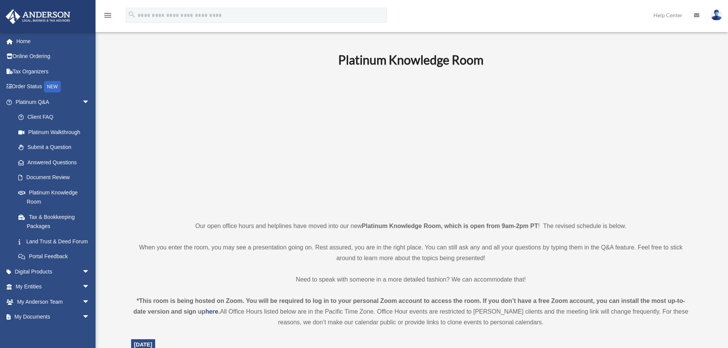 This screenshot has height=348, width=728. I want to click on a: Tax Organizers, so click(53, 71).